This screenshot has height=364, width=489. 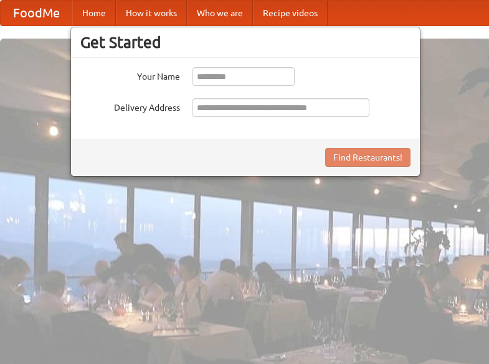 What do you see at coordinates (94, 13) in the screenshot?
I see `a: Home` at bounding box center [94, 13].